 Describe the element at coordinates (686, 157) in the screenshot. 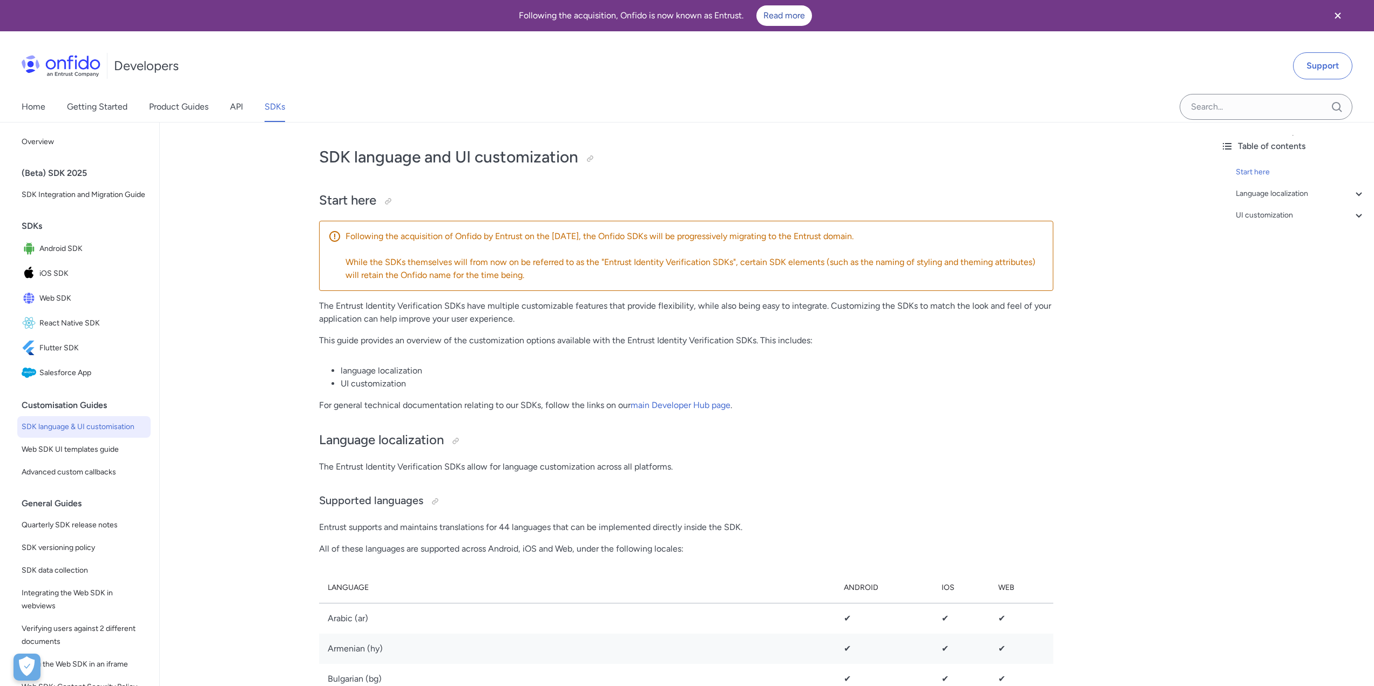

I see `h1: SDK language and UI customization` at that location.